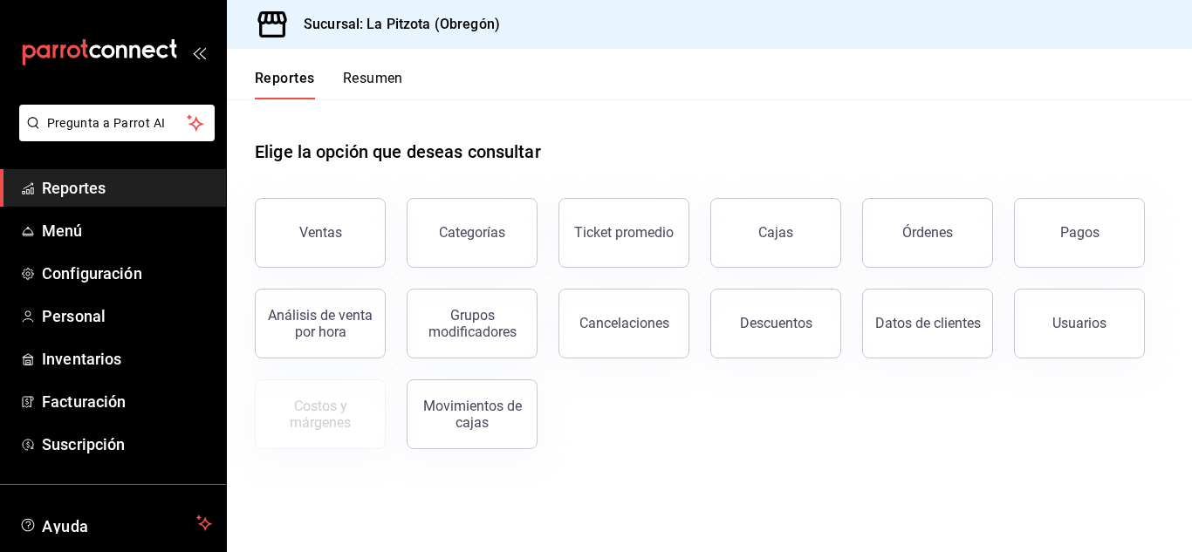  I want to click on div: Descuentos, so click(776, 323).